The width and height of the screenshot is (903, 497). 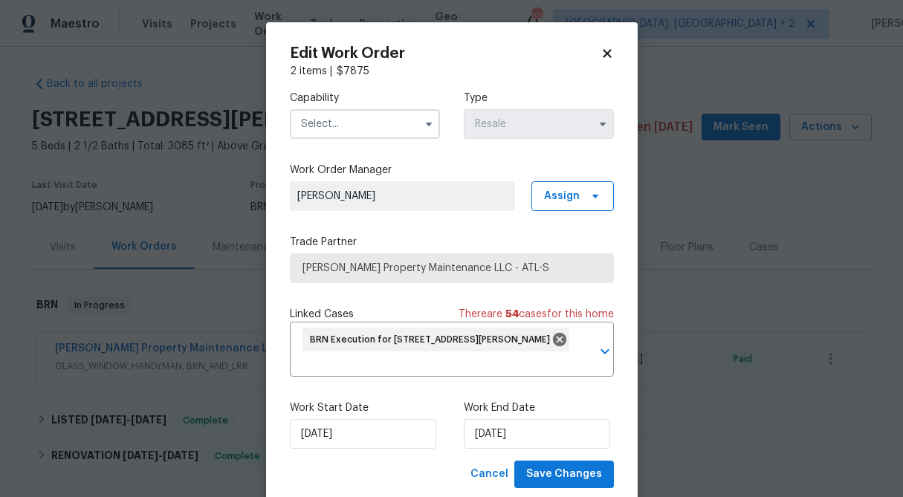 What do you see at coordinates (365, 98) in the screenshot?
I see `label: Capability` at bounding box center [365, 98].